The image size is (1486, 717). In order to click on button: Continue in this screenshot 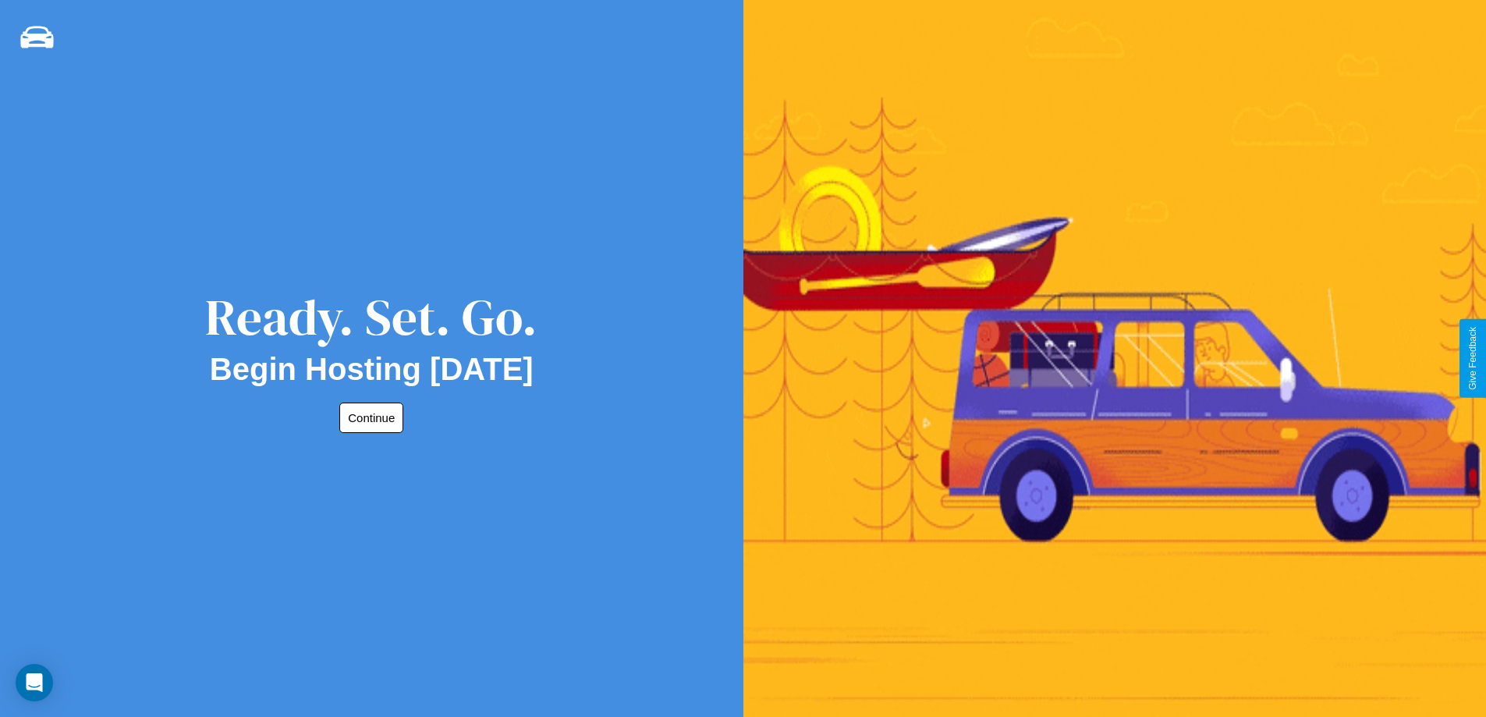, I will do `click(371, 417)`.